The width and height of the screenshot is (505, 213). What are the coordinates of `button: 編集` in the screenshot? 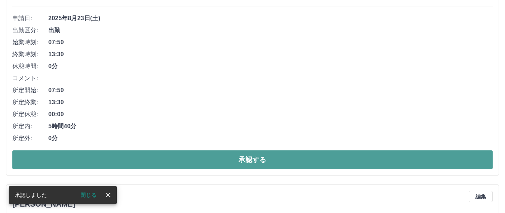 It's located at (481, 196).